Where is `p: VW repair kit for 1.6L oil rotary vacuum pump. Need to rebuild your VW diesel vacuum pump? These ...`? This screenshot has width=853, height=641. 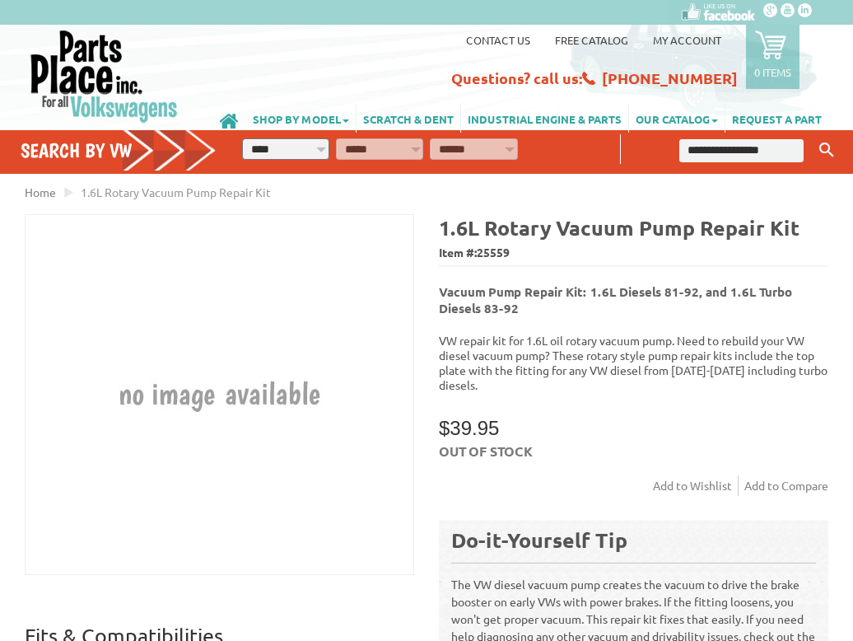
p: VW repair kit for 1.6L oil rotary vacuum pump. Need to rebuild your VW diesel vacuum pump? These ... is located at coordinates (633, 362).